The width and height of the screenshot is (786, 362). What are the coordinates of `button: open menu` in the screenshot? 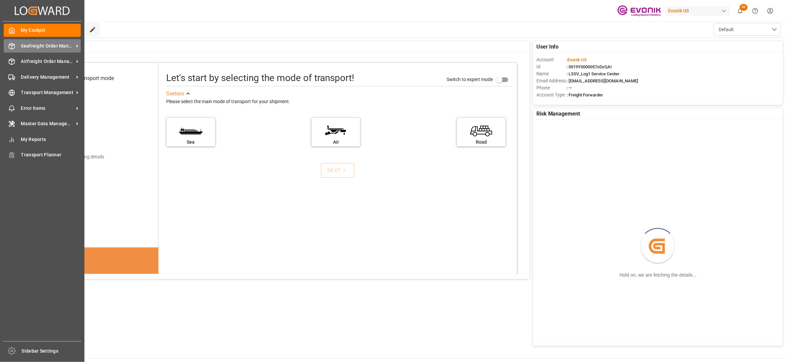 It's located at (747, 29).